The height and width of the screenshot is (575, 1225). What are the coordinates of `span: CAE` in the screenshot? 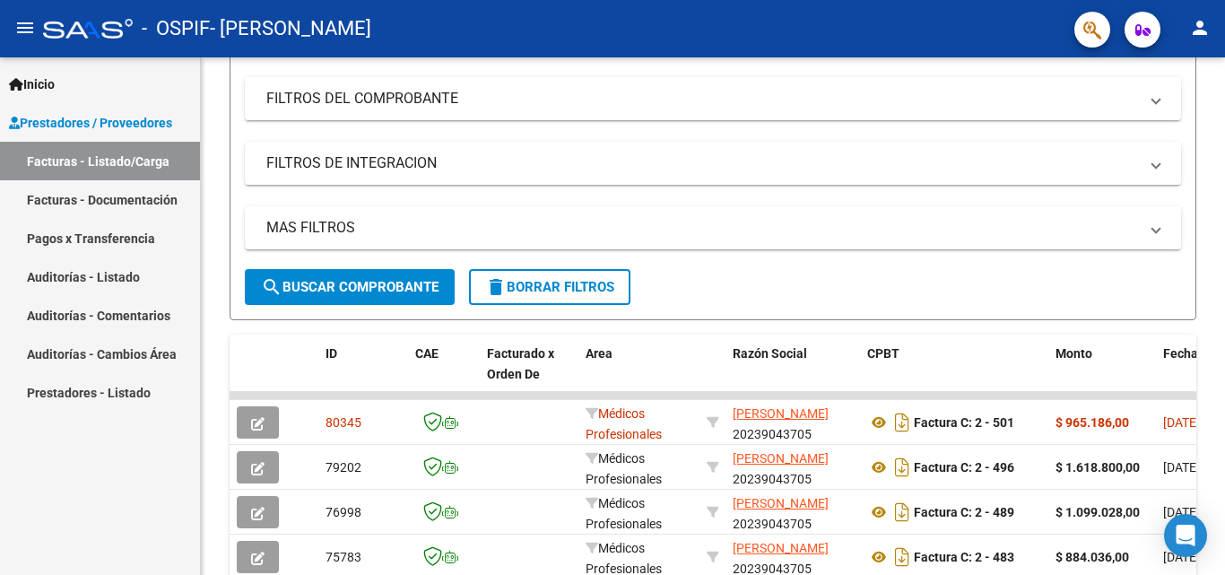 It's located at (427, 353).